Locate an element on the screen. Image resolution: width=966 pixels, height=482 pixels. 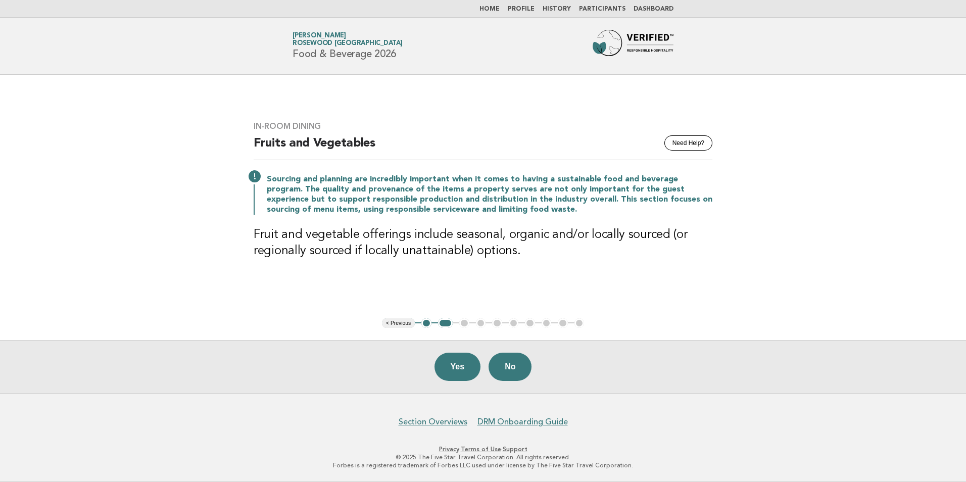
h1: Food & Beverage 2026 is located at coordinates (348, 46).